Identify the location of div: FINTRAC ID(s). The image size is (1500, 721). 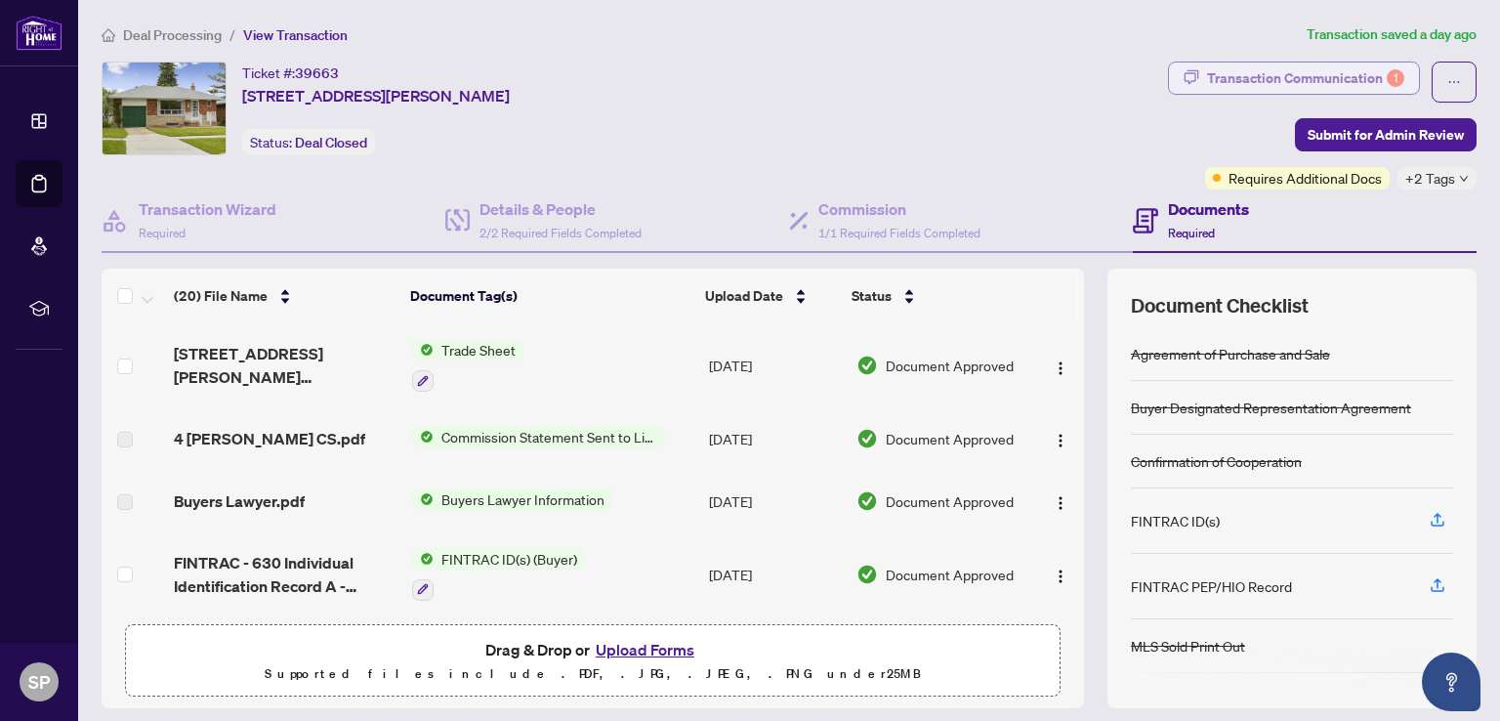
(1175, 521).